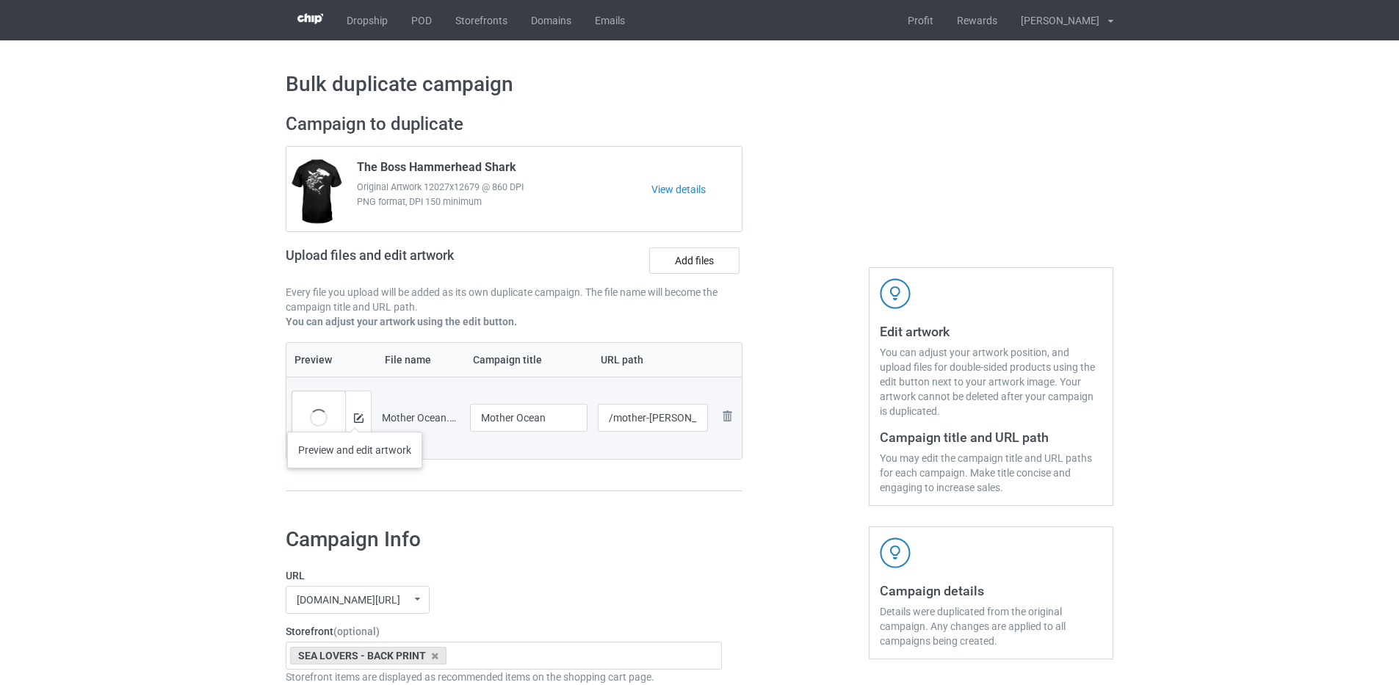 The height and width of the screenshot is (685, 1399). What do you see at coordinates (401, 322) in the screenshot?
I see `b: You can adjust your artwork using the edit button.` at bounding box center [401, 322].